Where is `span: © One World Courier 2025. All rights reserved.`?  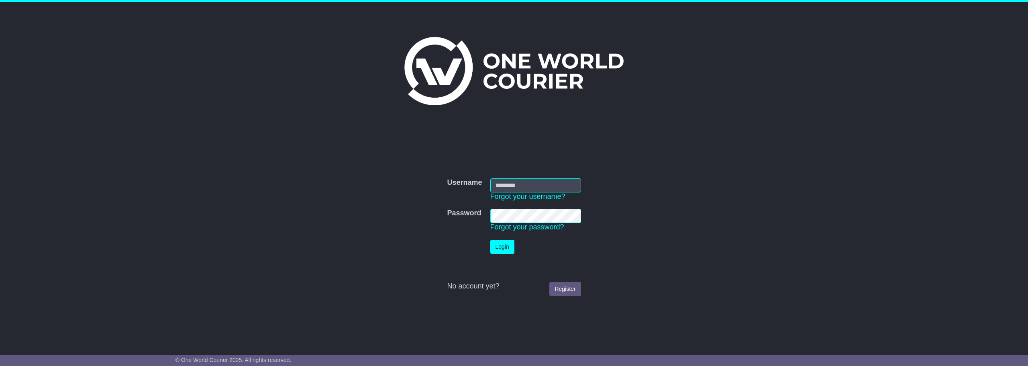 span: © One World Courier 2025. All rights reserved. is located at coordinates (233, 360).